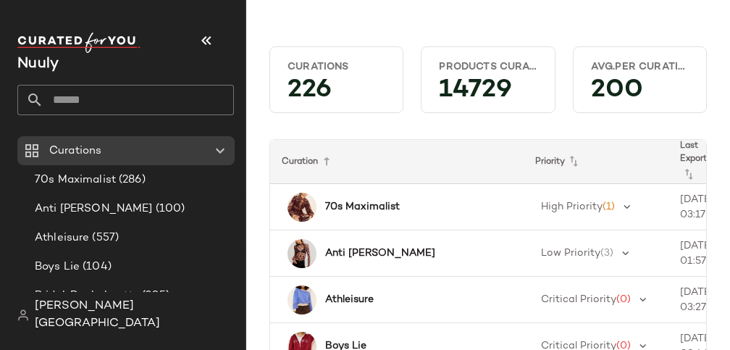 The width and height of the screenshot is (730, 350). I want to click on img: 78429362_005_b, so click(302, 253).